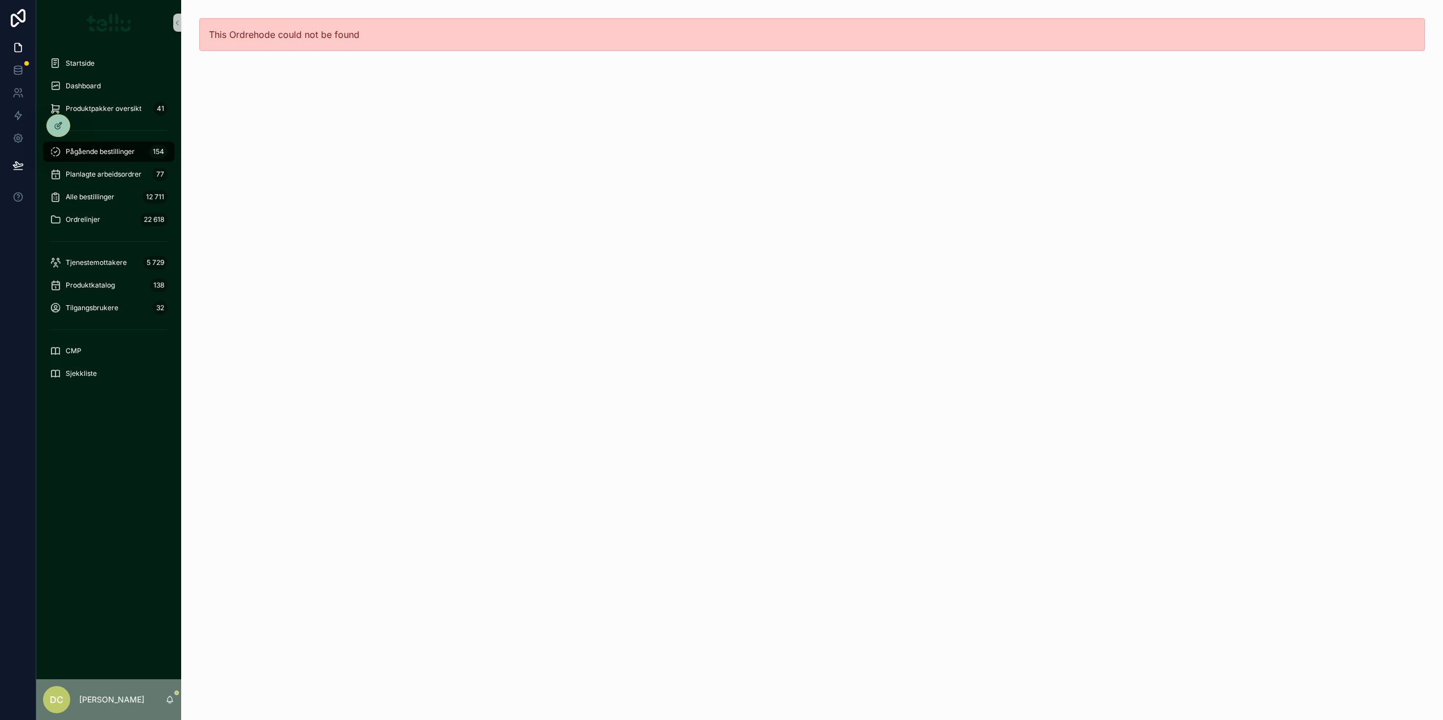 The height and width of the screenshot is (720, 1443). I want to click on img: App logo, so click(109, 23).